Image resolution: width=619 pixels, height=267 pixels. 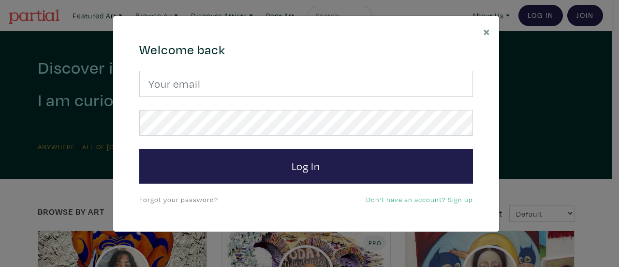 I want to click on h4: Welcome back, so click(x=306, y=50).